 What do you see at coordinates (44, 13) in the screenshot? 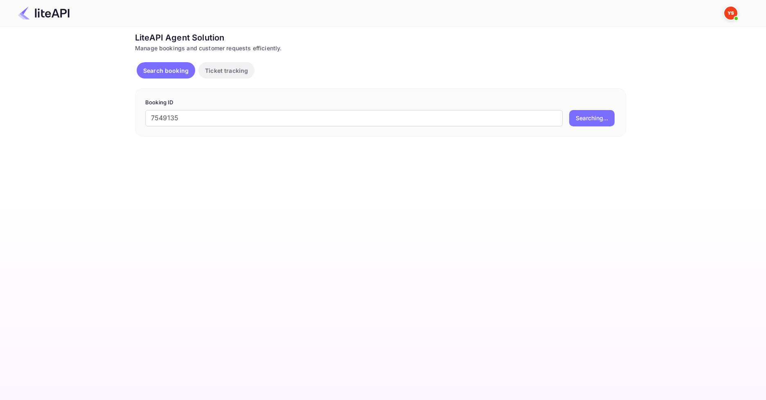
I see `img: LiteAPI Logo` at bounding box center [44, 13].